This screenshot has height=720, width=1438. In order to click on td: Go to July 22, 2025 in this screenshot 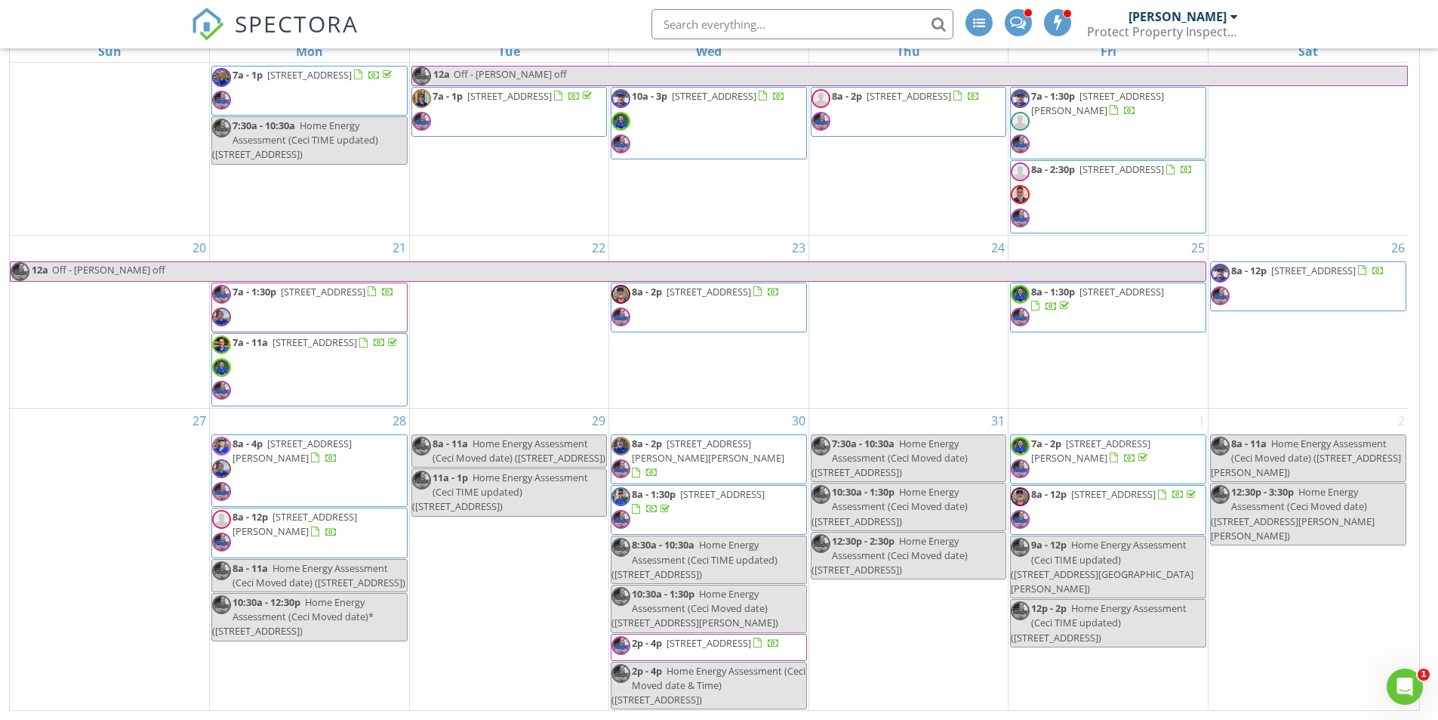, I will do `click(509, 321)`.